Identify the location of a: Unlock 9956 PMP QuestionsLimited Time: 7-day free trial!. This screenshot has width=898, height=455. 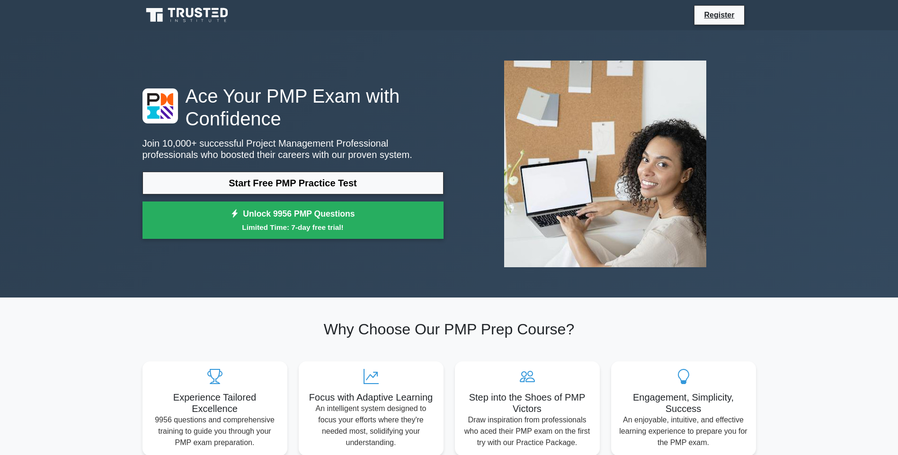
(293, 221).